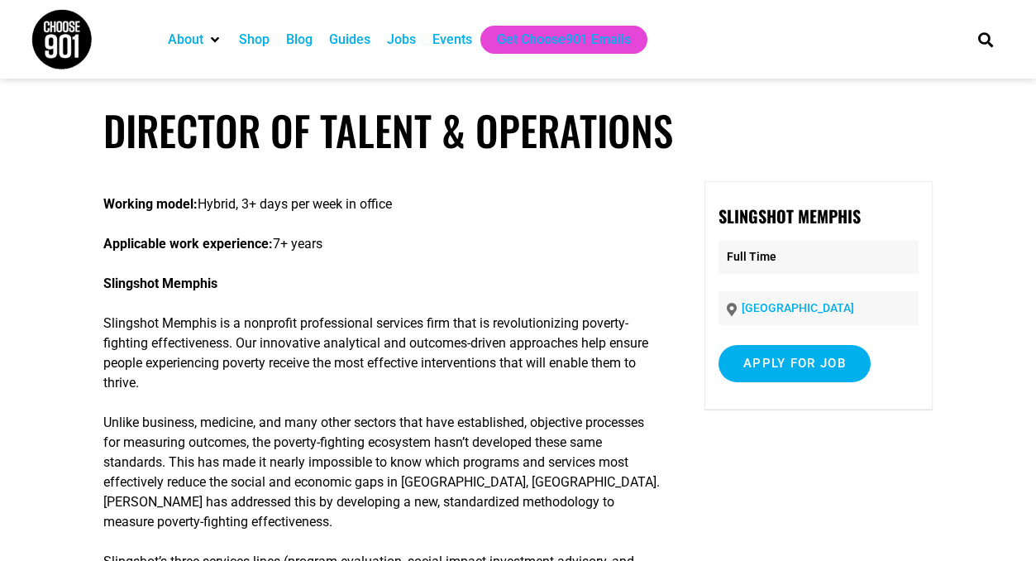  What do you see at coordinates (350, 40) in the screenshot?
I see `div: Guides` at bounding box center [350, 40].